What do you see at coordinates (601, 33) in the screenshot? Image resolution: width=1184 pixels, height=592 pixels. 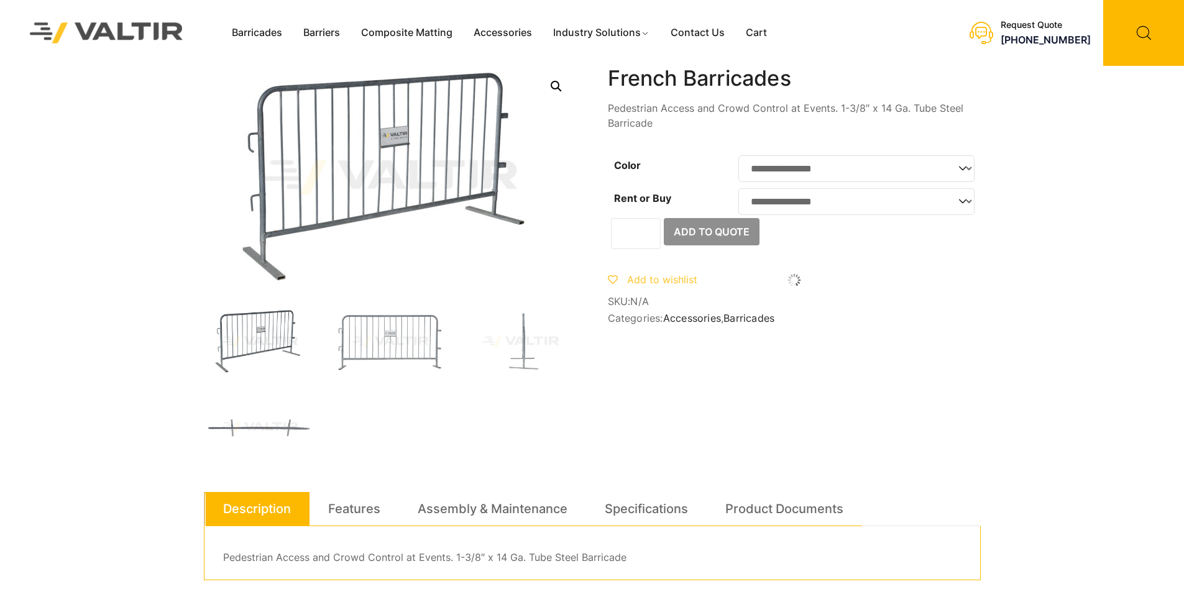 I see `a: Industry Solutions` at bounding box center [601, 33].